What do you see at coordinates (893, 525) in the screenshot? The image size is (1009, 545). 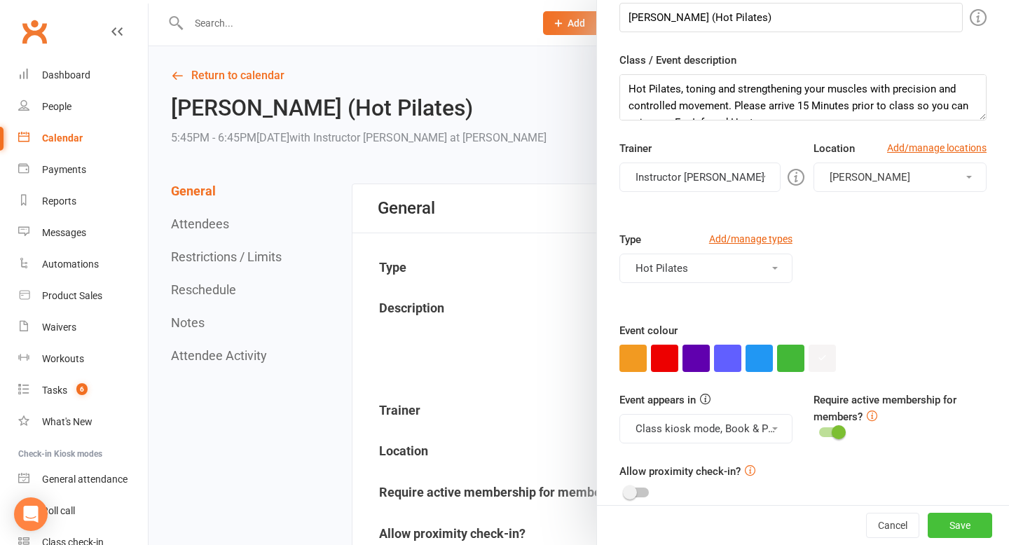 I see `button: Cancel` at bounding box center [893, 525].